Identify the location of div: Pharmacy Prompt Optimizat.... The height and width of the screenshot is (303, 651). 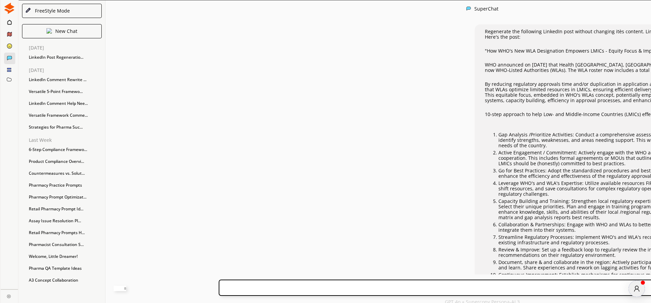
(65, 197).